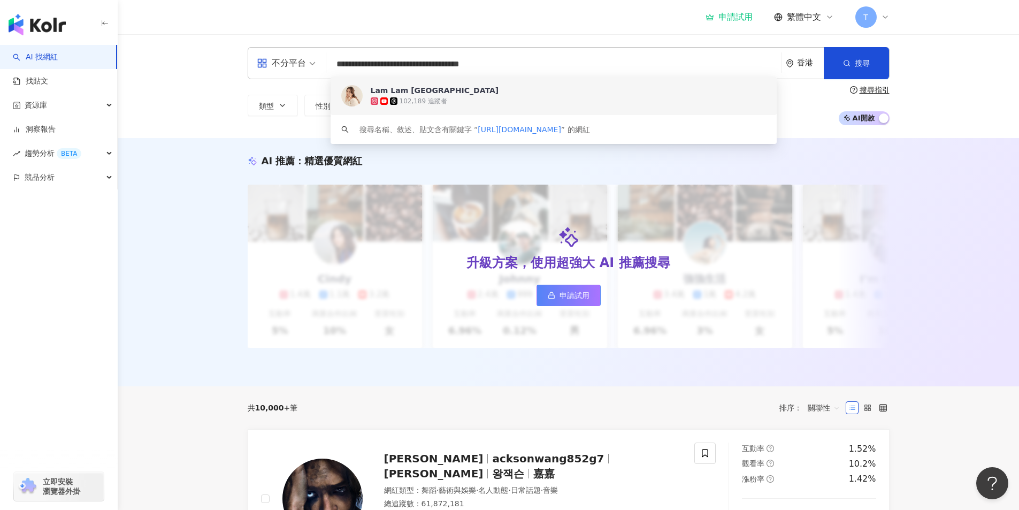 The height and width of the screenshot is (510, 1019). I want to click on span: 舞蹈, so click(429, 490).